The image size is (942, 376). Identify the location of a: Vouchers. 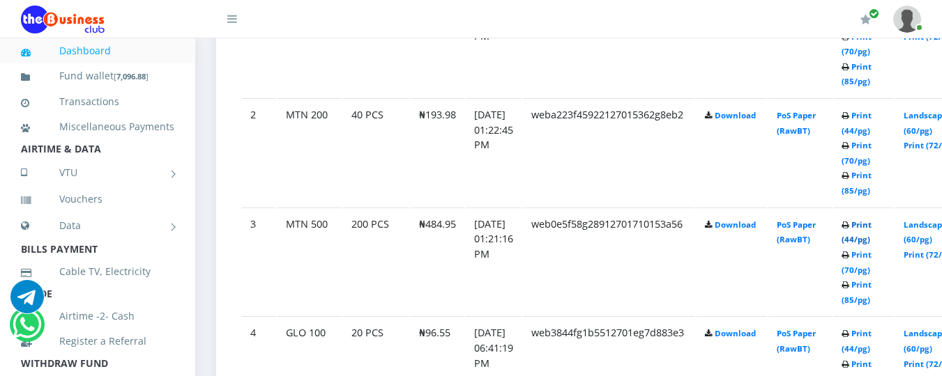
(98, 199).